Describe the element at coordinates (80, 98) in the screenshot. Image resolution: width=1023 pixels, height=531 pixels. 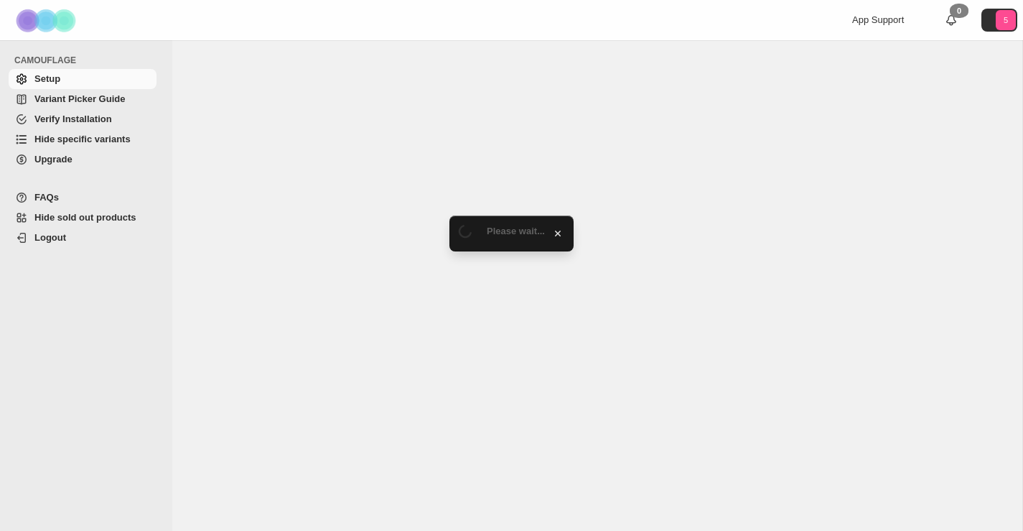
I see `span: Variant Picker Guide` at that location.